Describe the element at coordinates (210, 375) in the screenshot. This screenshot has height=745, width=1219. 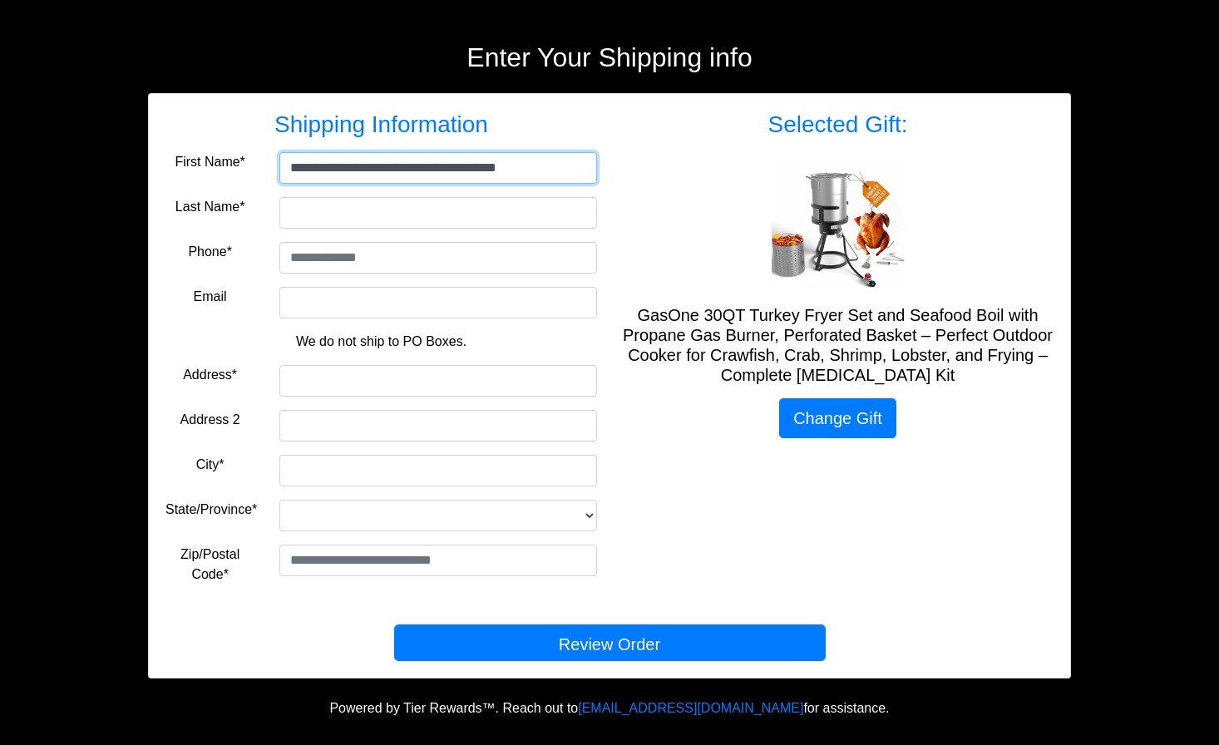
I see `label: Address*` at that location.